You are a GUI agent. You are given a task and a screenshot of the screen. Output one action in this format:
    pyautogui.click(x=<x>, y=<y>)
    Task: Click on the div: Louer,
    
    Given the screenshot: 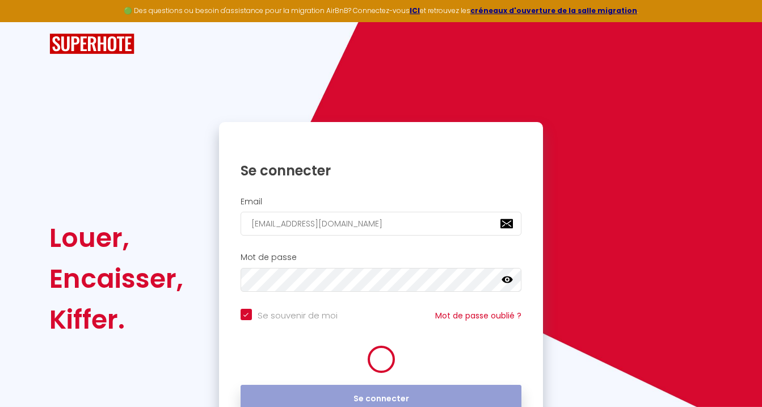 What is the action you would take?
    pyautogui.click(x=116, y=238)
    